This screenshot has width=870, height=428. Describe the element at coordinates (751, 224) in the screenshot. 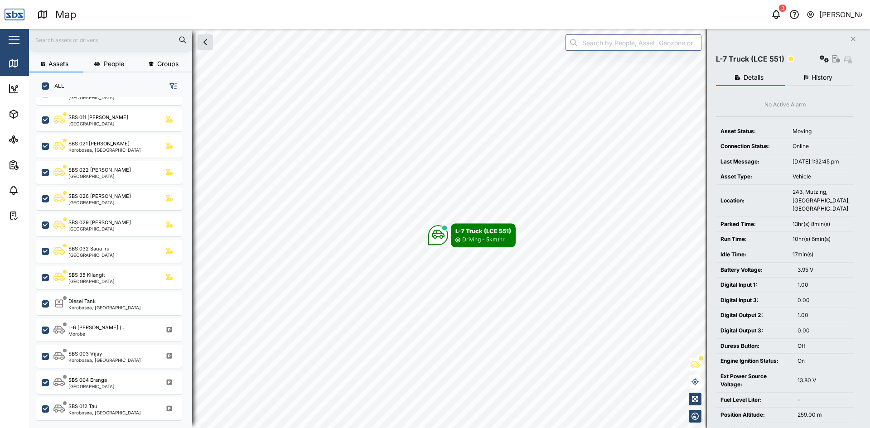

I see `div: Parked Time:` at that location.